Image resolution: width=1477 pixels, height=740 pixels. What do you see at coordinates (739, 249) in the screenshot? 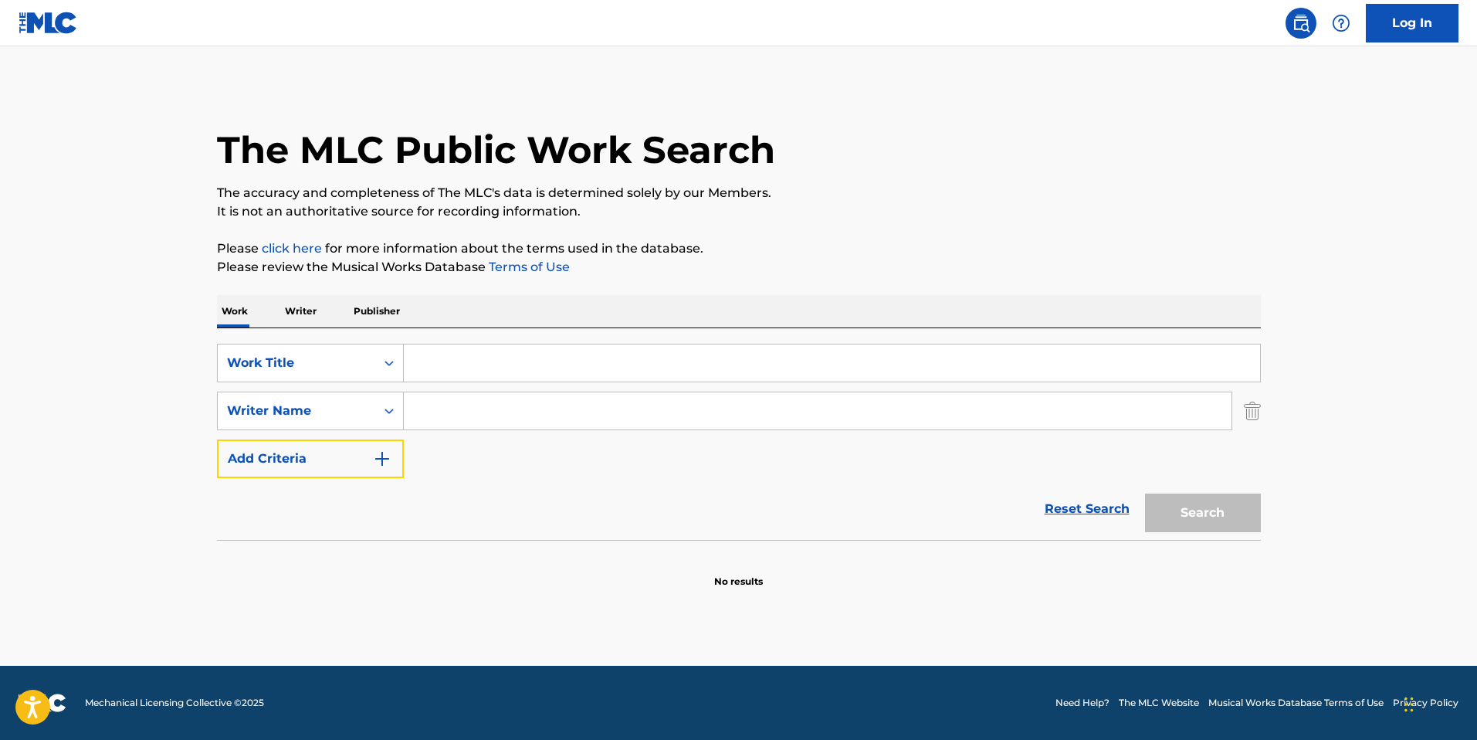
I see `p: Please for more information about the terms used in the database.` at bounding box center [739, 249].